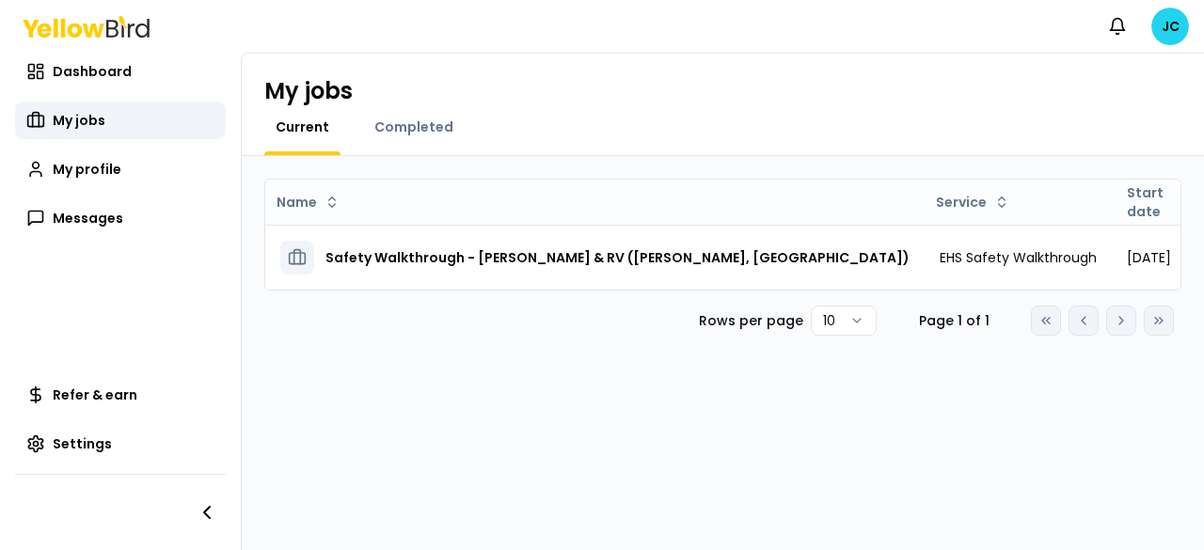 The width and height of the screenshot is (1204, 550). What do you see at coordinates (973, 202) in the screenshot?
I see `button: Service` at bounding box center [973, 202].